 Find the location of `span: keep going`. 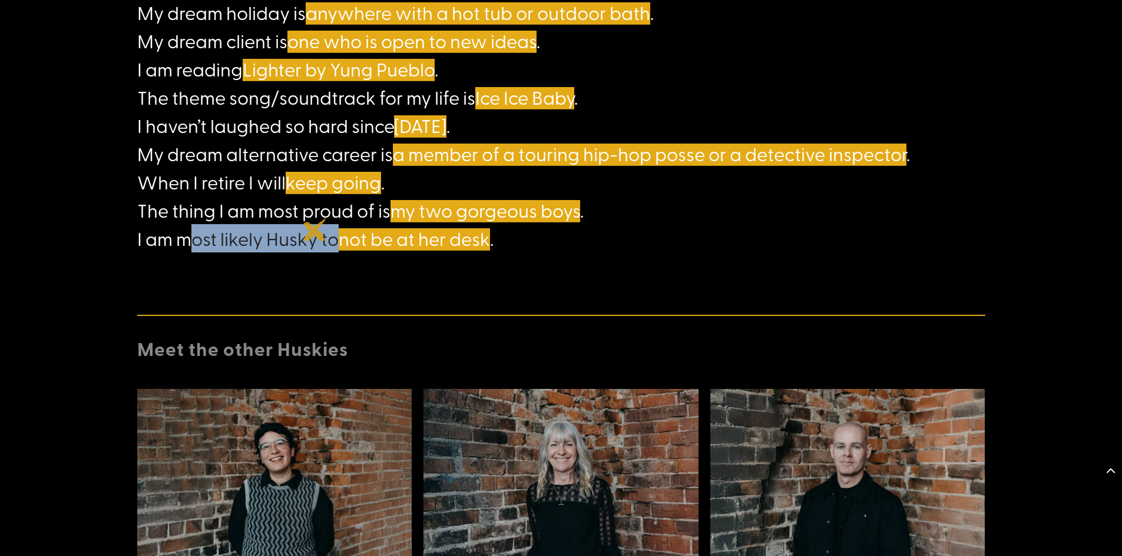

span: keep going is located at coordinates (333, 181).